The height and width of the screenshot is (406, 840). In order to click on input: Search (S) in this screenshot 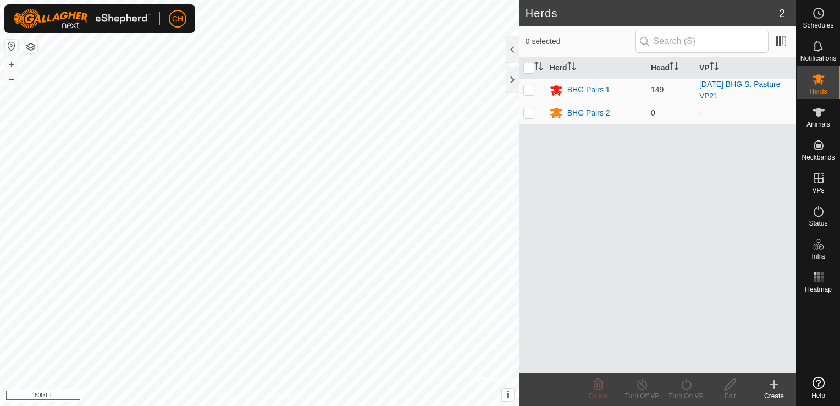, I will do `click(702, 41)`.